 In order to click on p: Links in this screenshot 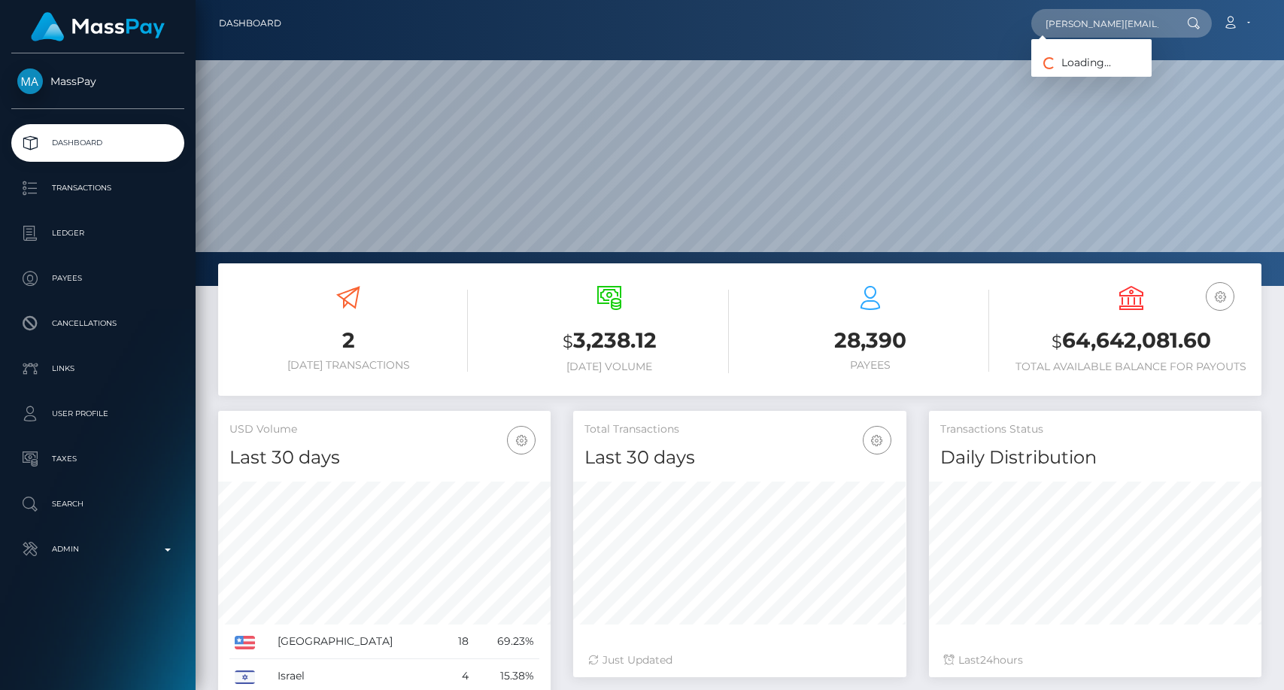, I will do `click(98, 368)`.